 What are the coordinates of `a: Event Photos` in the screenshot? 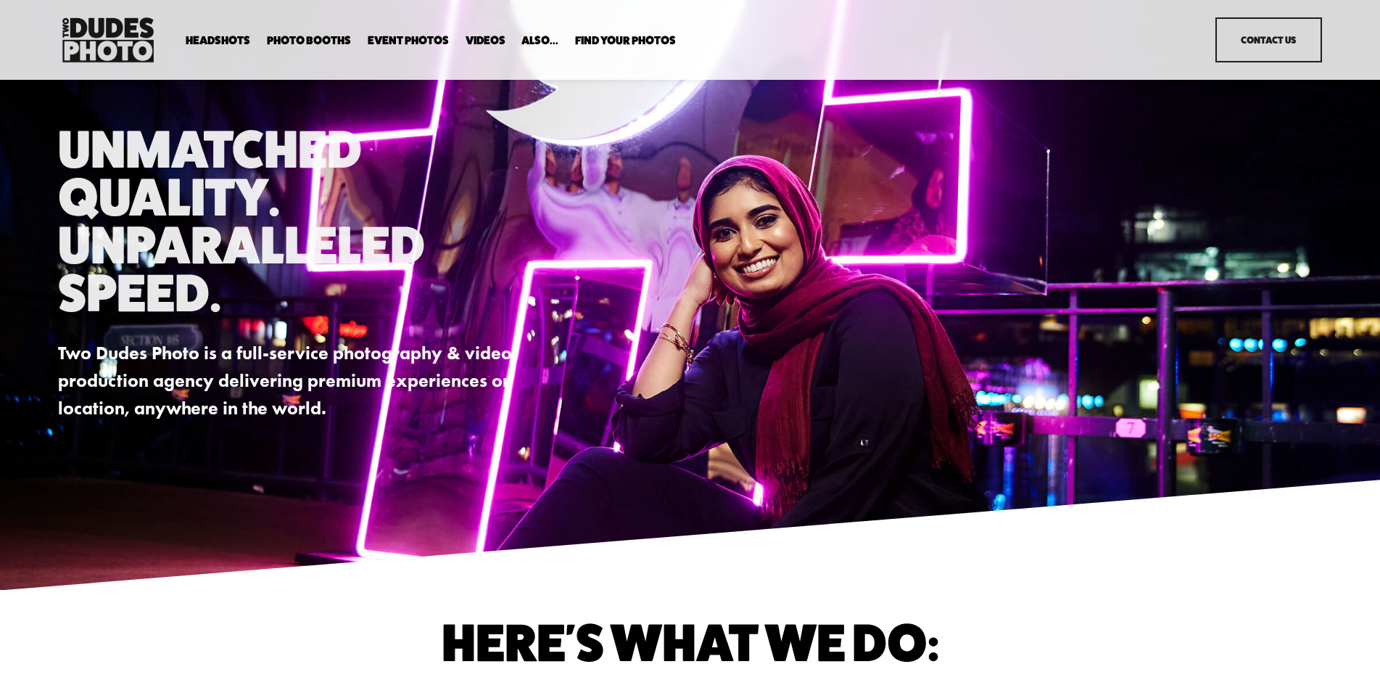 It's located at (408, 41).